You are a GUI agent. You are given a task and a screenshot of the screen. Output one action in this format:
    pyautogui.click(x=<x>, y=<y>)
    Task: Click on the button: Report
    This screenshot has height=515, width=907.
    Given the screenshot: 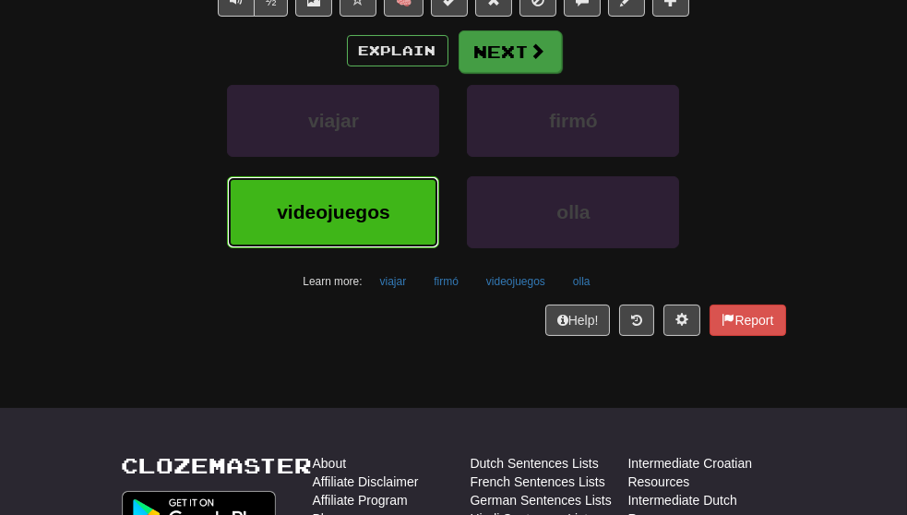 What is the action you would take?
    pyautogui.click(x=747, y=320)
    